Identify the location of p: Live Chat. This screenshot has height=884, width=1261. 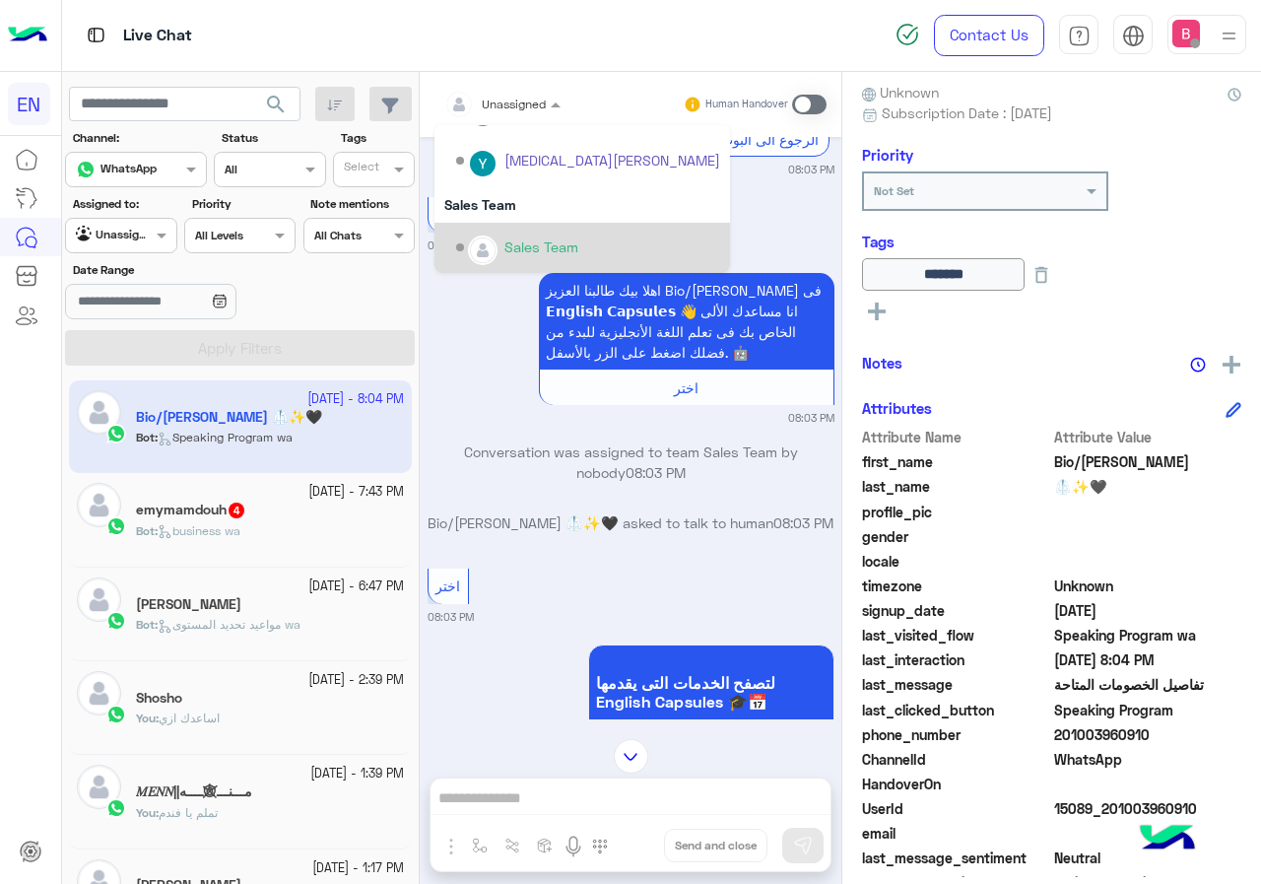
(158, 35).